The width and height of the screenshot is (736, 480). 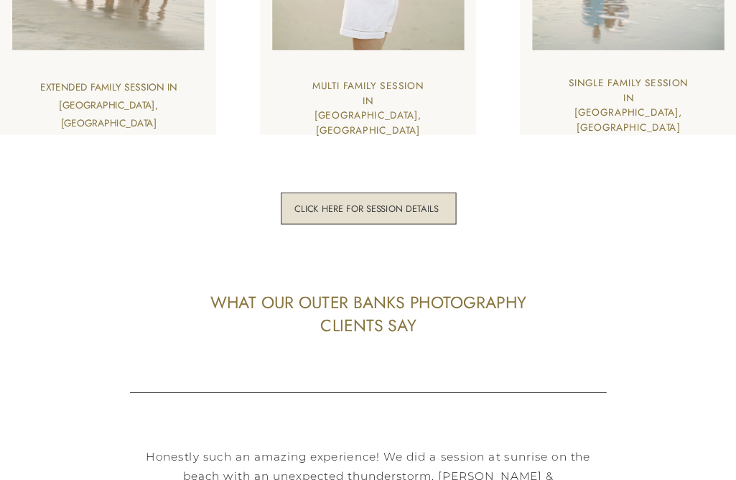 I want to click on a: click here for session details, so click(x=367, y=208).